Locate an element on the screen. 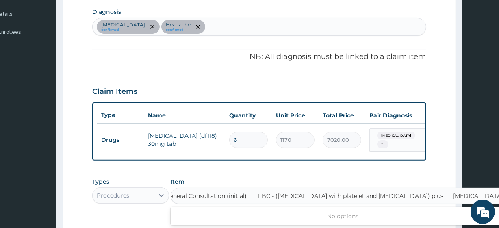 Image resolution: width=499 pixels, height=228 pixels. th: Pair Diagnosis is located at coordinates (410, 115).